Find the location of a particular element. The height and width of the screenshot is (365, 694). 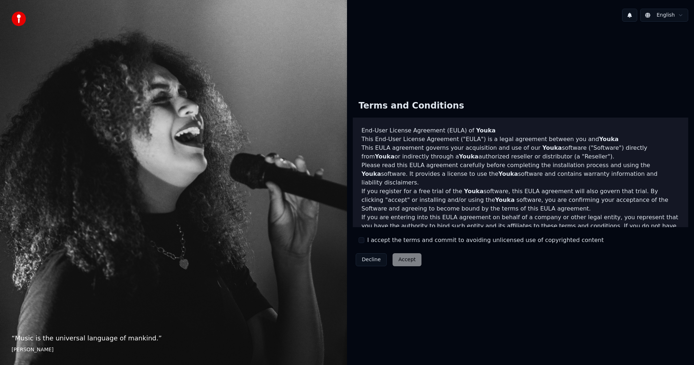

div: Terms and Conditions is located at coordinates (412, 106).